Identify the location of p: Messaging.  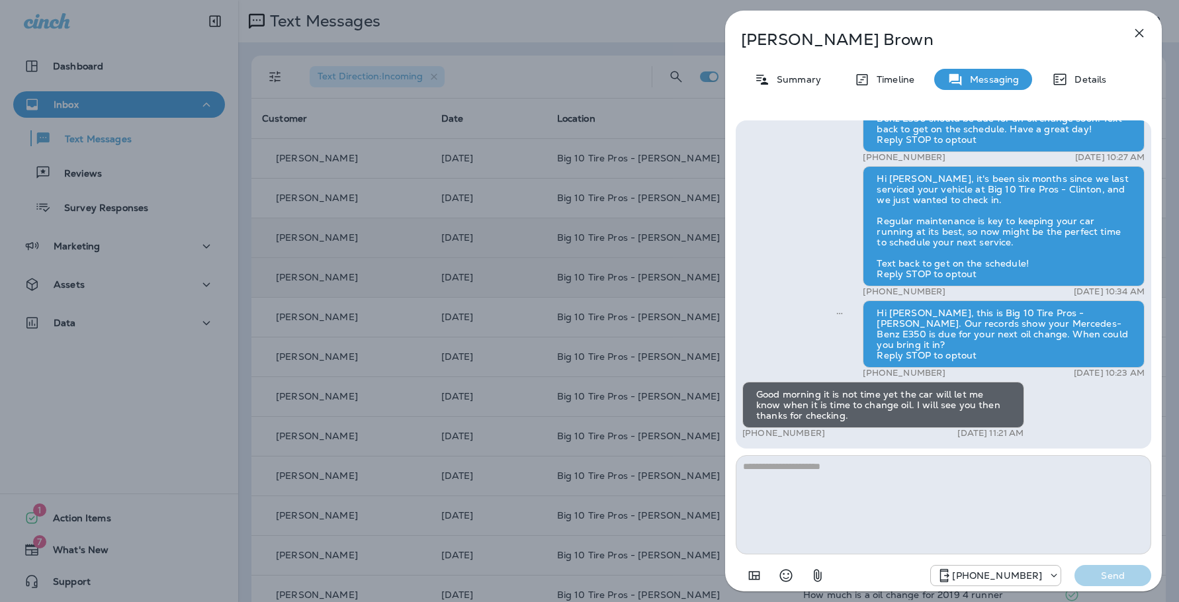
(991, 79).